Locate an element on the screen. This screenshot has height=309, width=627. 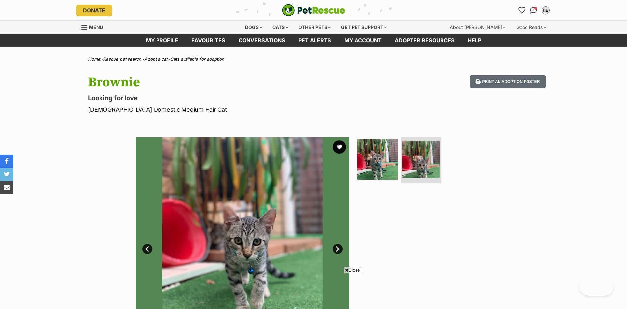
span: Close is located at coordinates (353, 270).